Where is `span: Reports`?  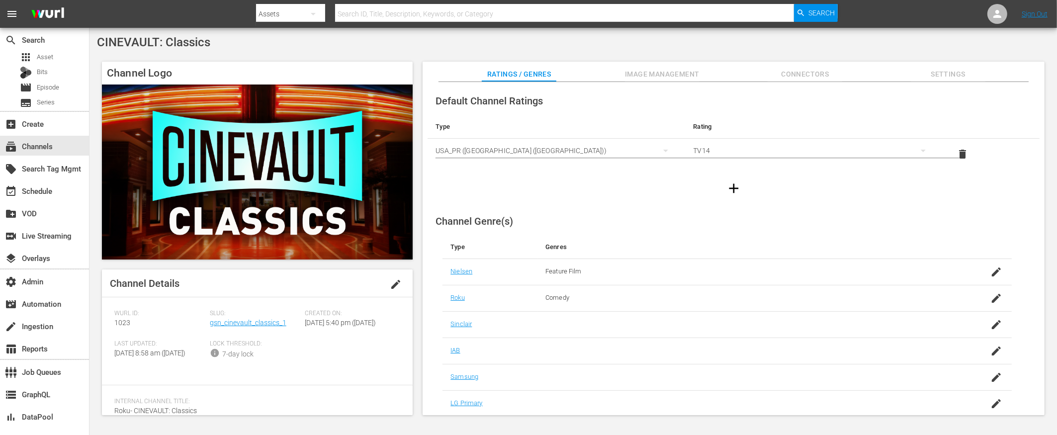 span: Reports is located at coordinates (11, 349).